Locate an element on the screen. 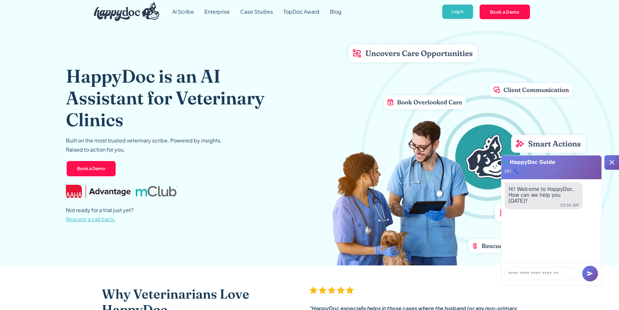 The height and width of the screenshot is (310, 619). img: mclub logo is located at coordinates (157, 191).